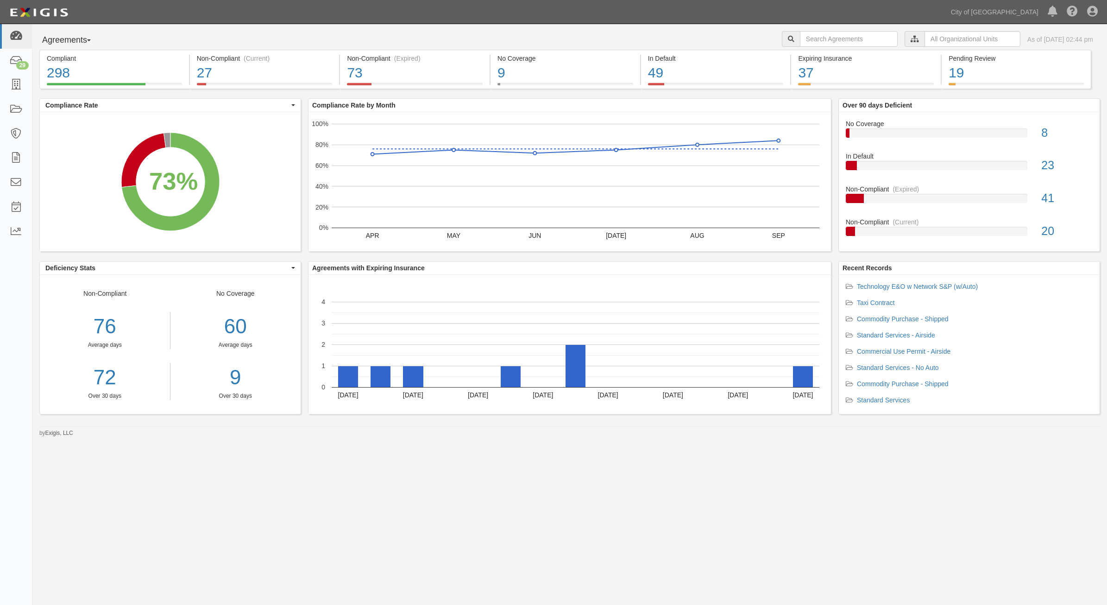 Image resolution: width=1107 pixels, height=605 pixels. I want to click on text: 0, so click(323, 387).